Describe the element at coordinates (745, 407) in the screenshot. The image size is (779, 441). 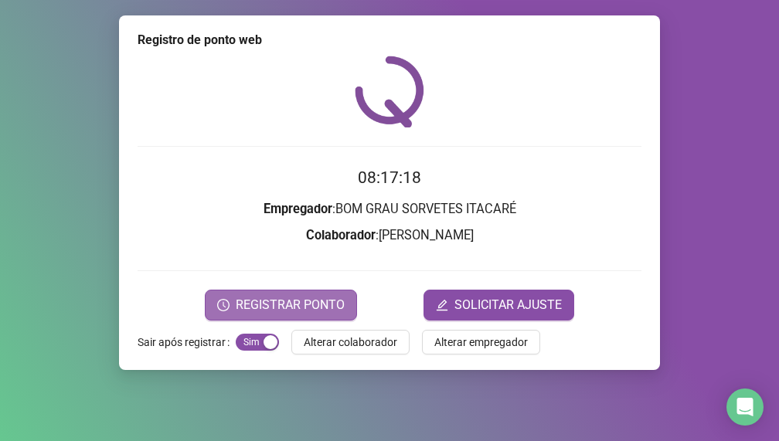
I see `div: Open Intercom Messenger` at that location.